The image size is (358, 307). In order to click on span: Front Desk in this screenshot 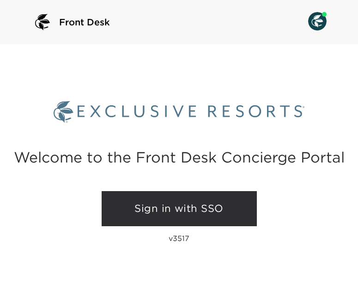, I will do `click(85, 22)`.